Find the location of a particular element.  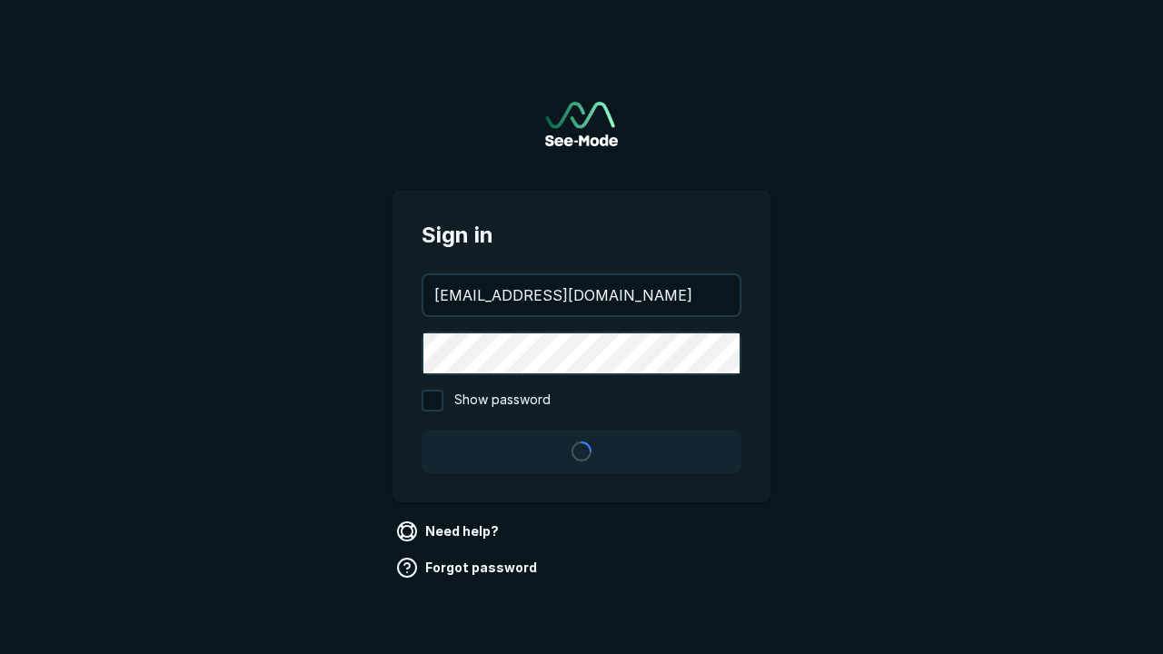

span: Show password is located at coordinates (502, 401).